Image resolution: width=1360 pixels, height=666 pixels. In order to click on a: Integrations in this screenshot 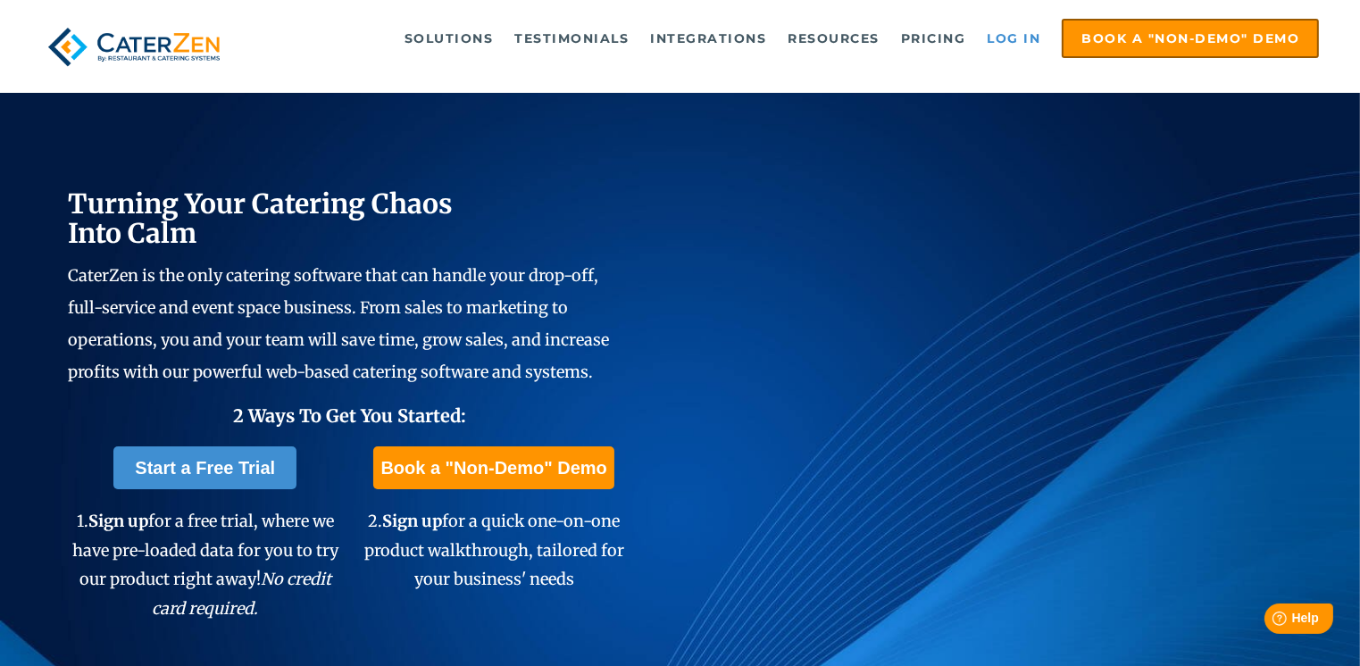, I will do `click(708, 38)`.